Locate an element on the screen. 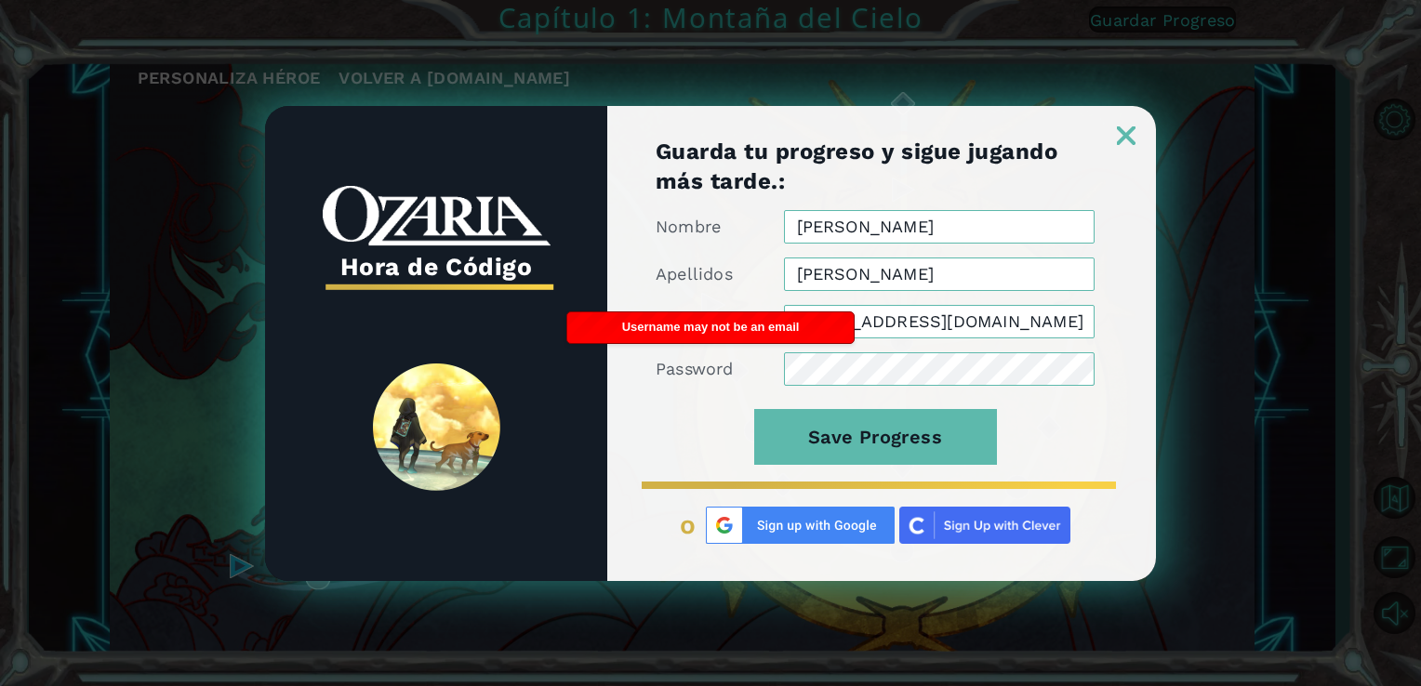 This screenshot has width=1421, height=686. label: Password is located at coordinates (695, 369).